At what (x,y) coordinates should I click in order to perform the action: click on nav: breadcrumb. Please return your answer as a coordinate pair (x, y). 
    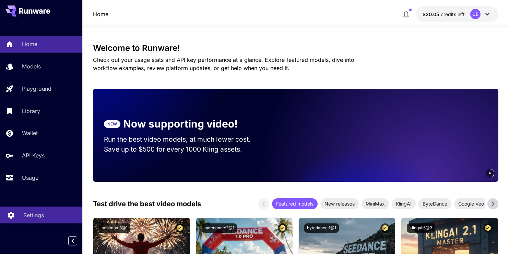
    Looking at the image, I should click on (101, 14).